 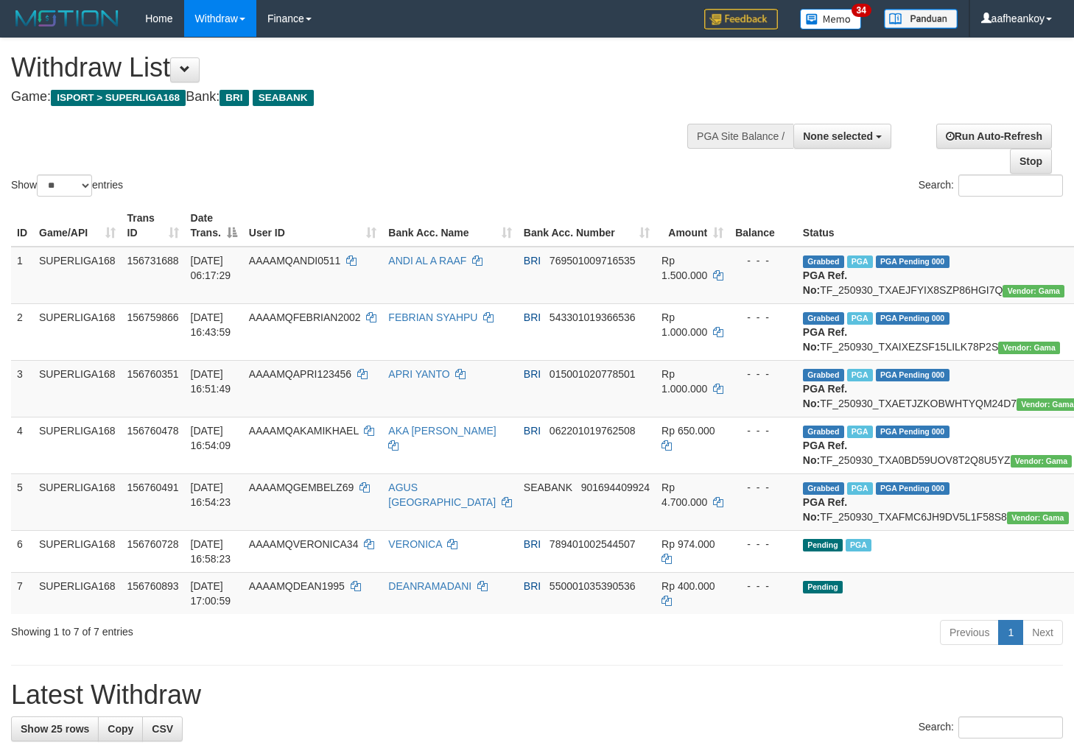 I want to click on a: 1, so click(x=1010, y=633).